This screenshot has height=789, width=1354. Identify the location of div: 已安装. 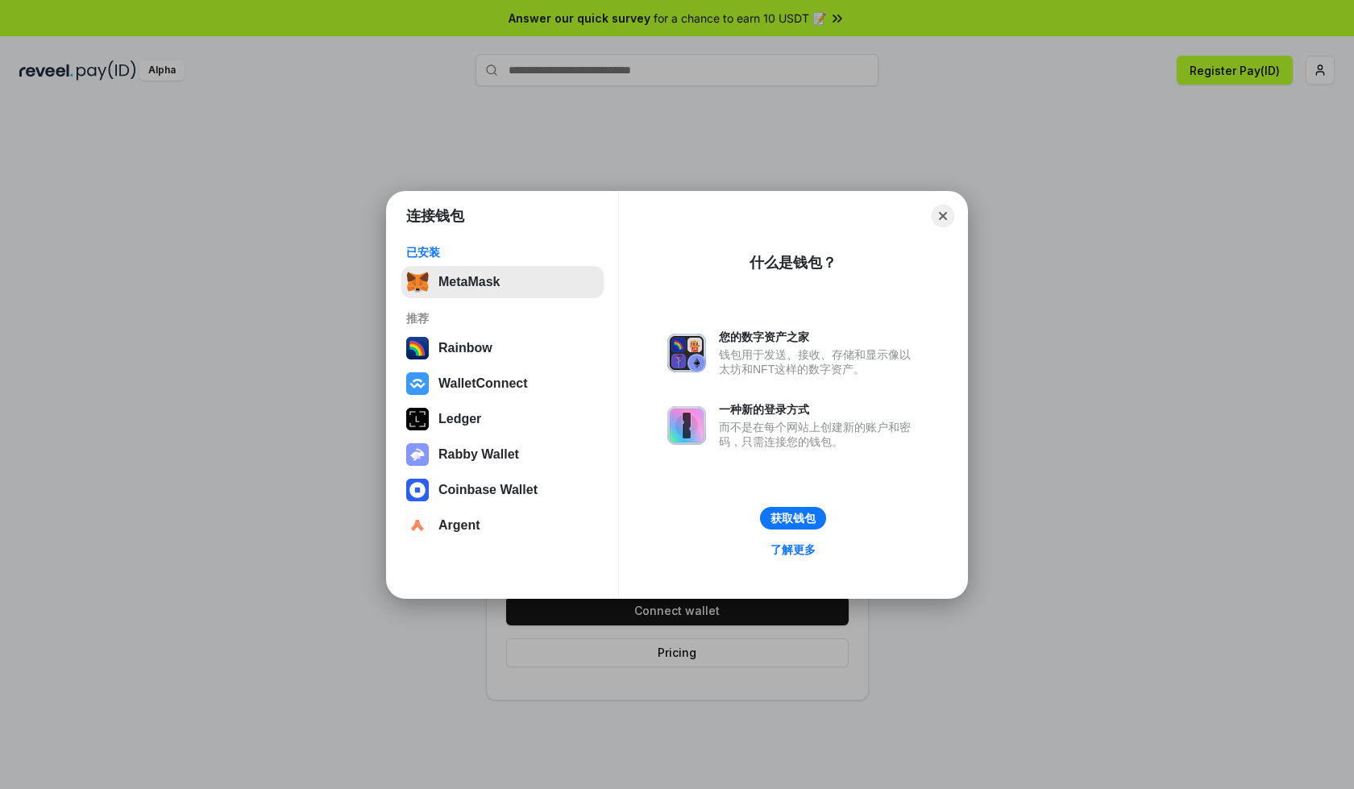
(502, 252).